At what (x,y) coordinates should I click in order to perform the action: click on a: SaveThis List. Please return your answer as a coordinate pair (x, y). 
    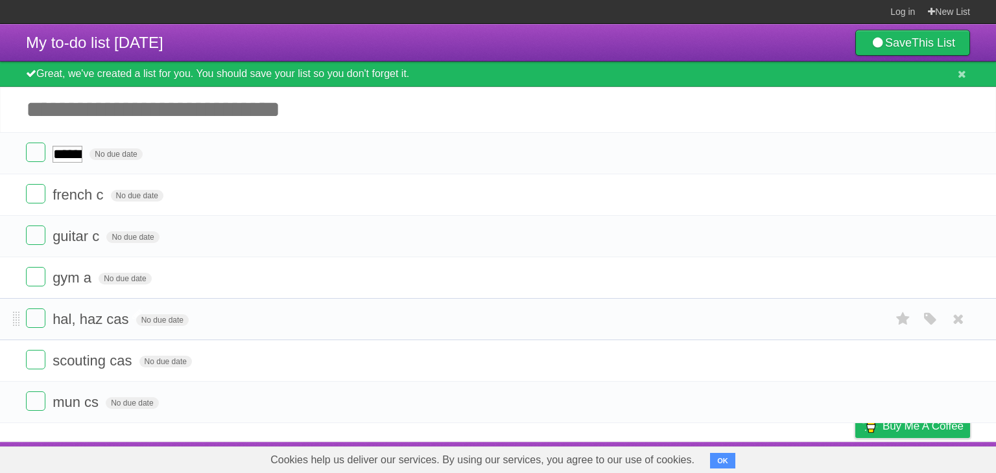
    Looking at the image, I should click on (912, 43).